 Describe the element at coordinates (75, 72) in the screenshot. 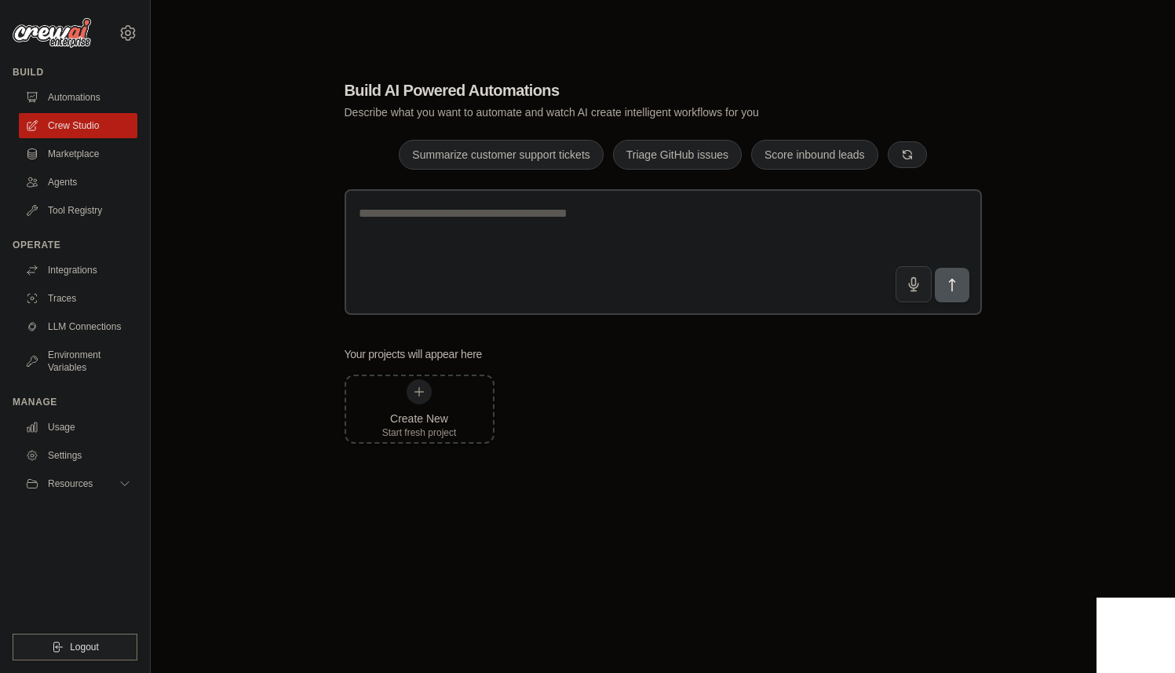

I see `div: Build` at that location.